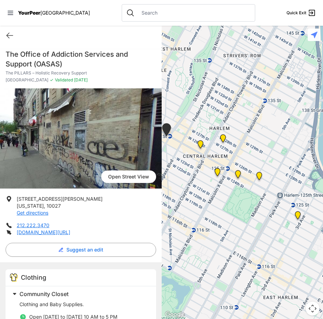 Image resolution: width=323 pixels, height=319 pixels. What do you see at coordinates (54, 206) in the screenshot?
I see `span: 10027` at bounding box center [54, 206].